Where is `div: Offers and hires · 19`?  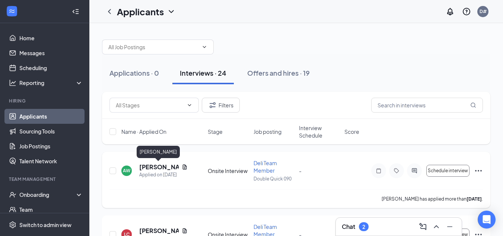 div: Offers and hires · 19 is located at coordinates (279, 73).